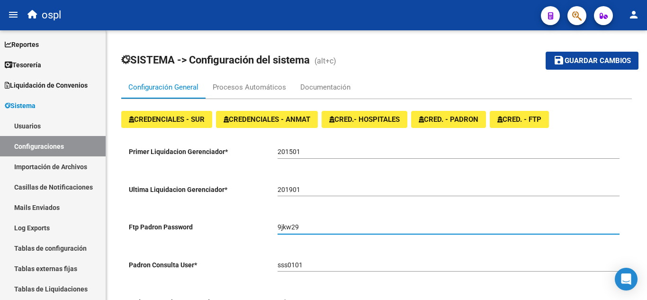  What do you see at coordinates (51, 15) in the screenshot?
I see `span: ospl` at bounding box center [51, 15].